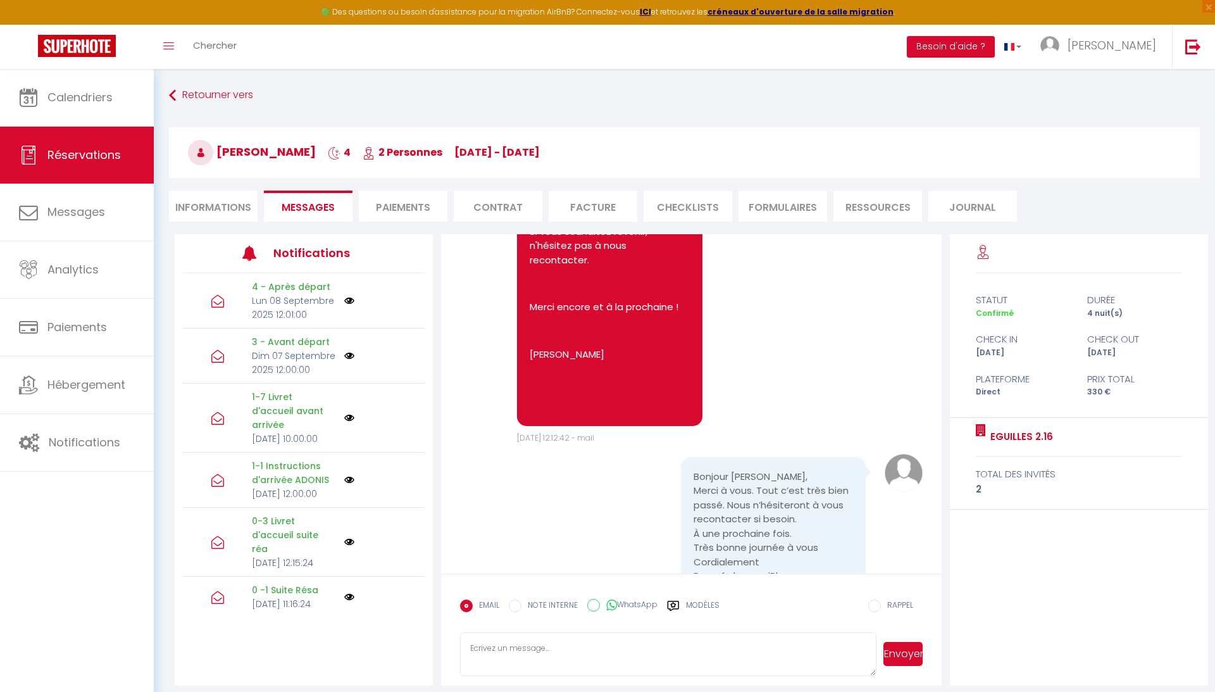 The width and height of the screenshot is (1215, 692). I want to click on label: NOTE INTERNE, so click(549, 606).